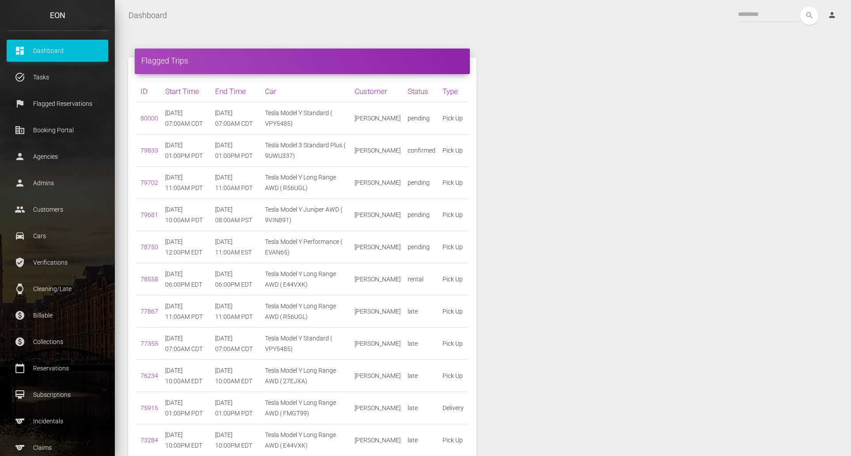 The width and height of the screenshot is (851, 456). Describe the element at coordinates (306, 91) in the screenshot. I see `th: Car` at that location.